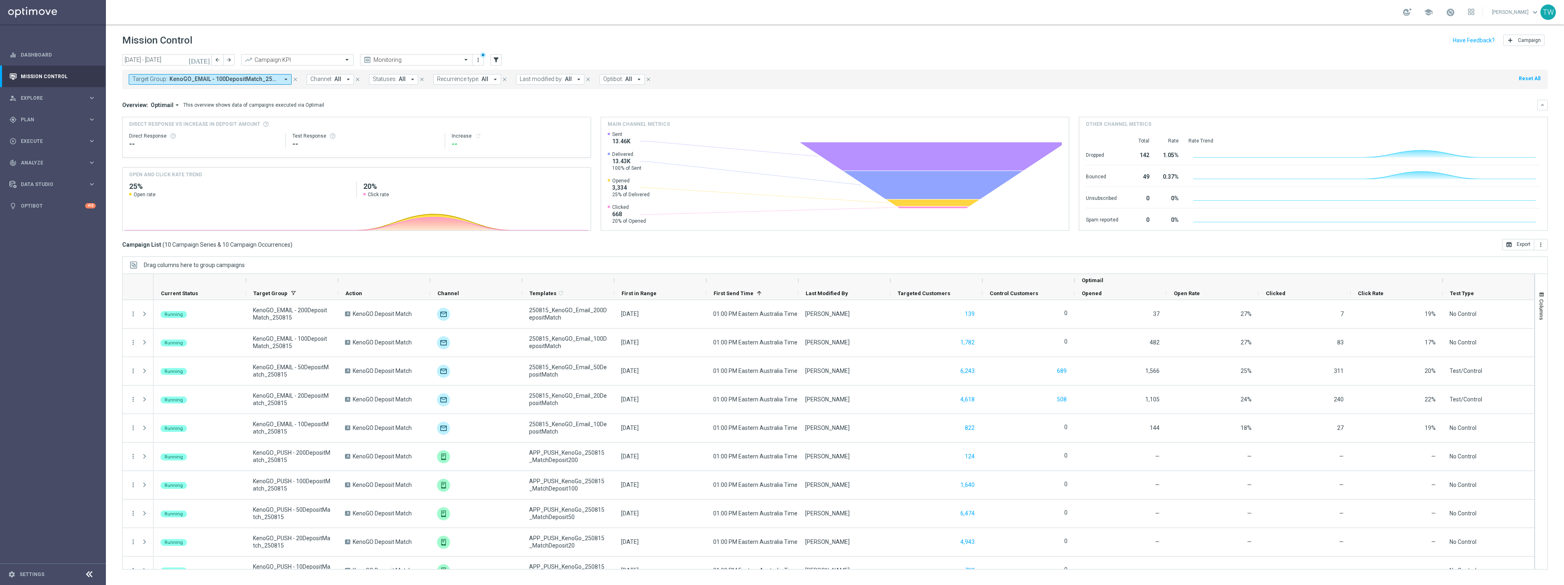  What do you see at coordinates (631, 195) in the screenshot?
I see `span: 25% of Delivered` at bounding box center [631, 195].